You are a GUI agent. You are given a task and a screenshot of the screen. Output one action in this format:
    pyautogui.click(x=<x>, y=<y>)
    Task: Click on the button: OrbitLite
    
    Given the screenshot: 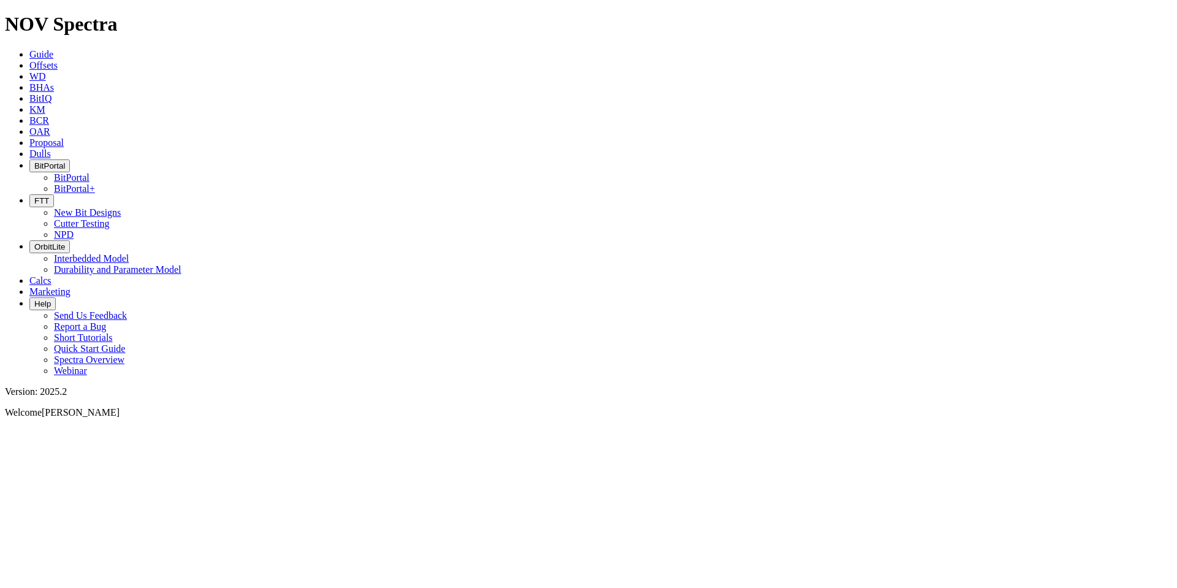 What is the action you would take?
    pyautogui.click(x=50, y=246)
    